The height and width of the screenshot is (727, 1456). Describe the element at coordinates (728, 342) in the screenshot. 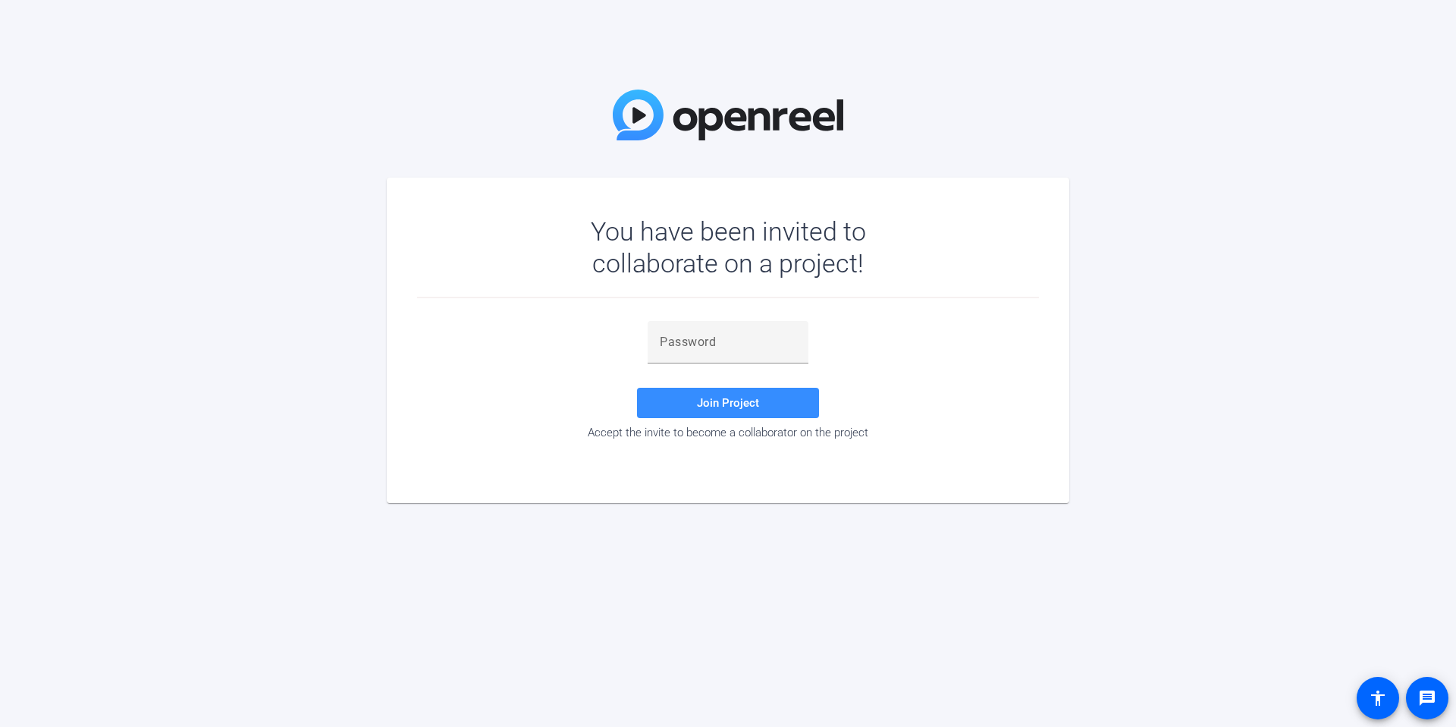

I see `input: Password` at that location.